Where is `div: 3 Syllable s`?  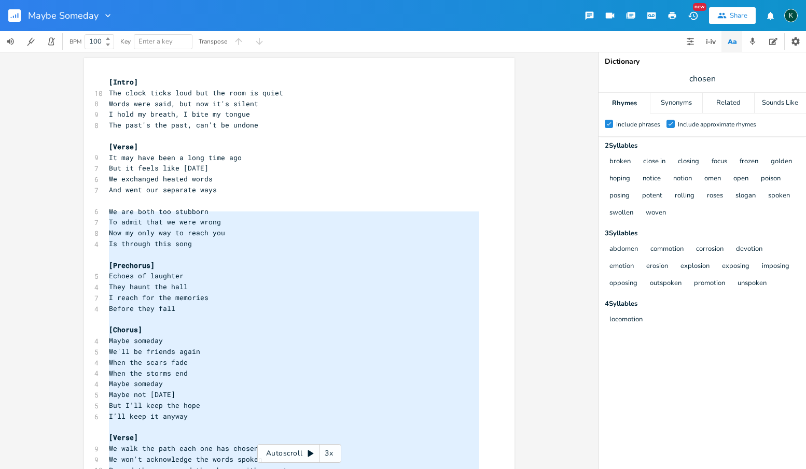
div: 3 Syllable s is located at coordinates (702, 233).